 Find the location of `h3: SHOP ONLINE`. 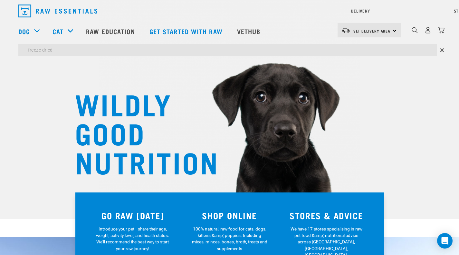

h3: SHOP ONLINE is located at coordinates (229, 215).